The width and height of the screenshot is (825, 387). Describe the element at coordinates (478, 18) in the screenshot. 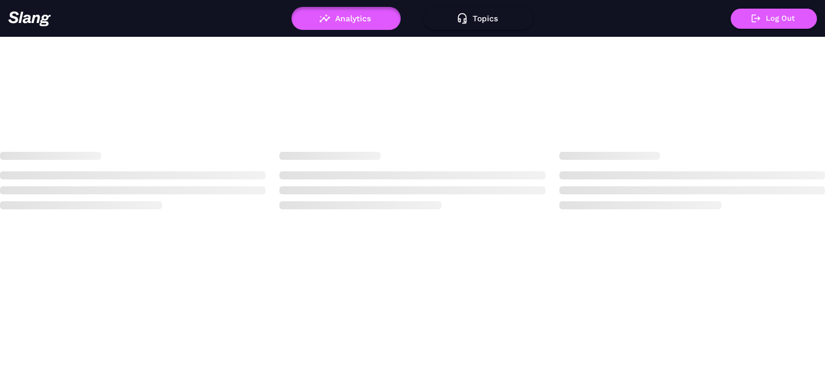

I see `a: Topics` at that location.